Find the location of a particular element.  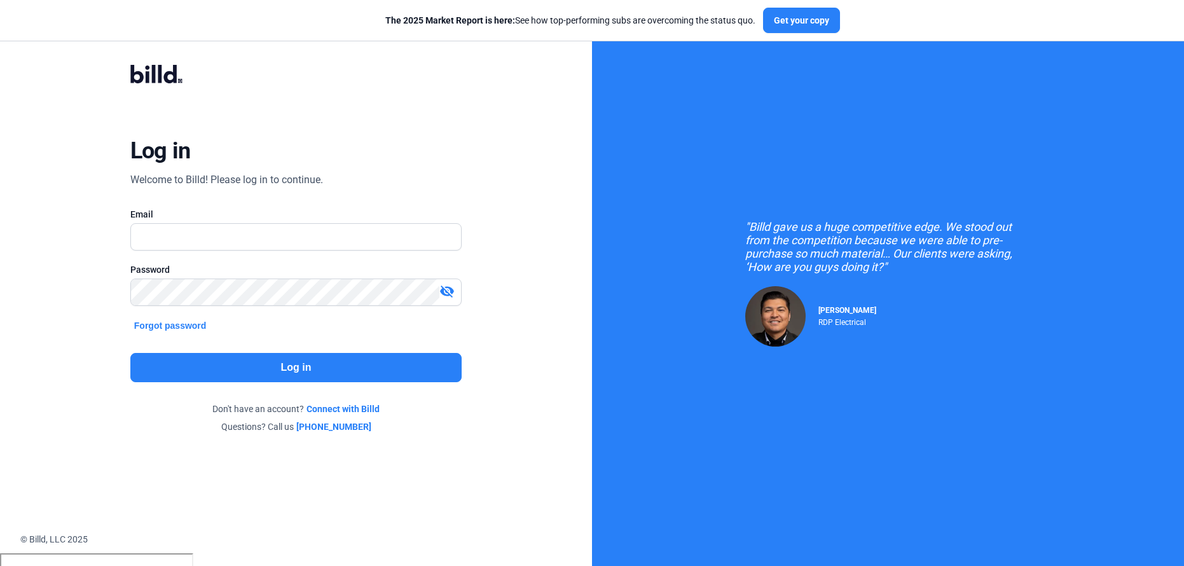

img: Raul Pacheco is located at coordinates (775, 316).